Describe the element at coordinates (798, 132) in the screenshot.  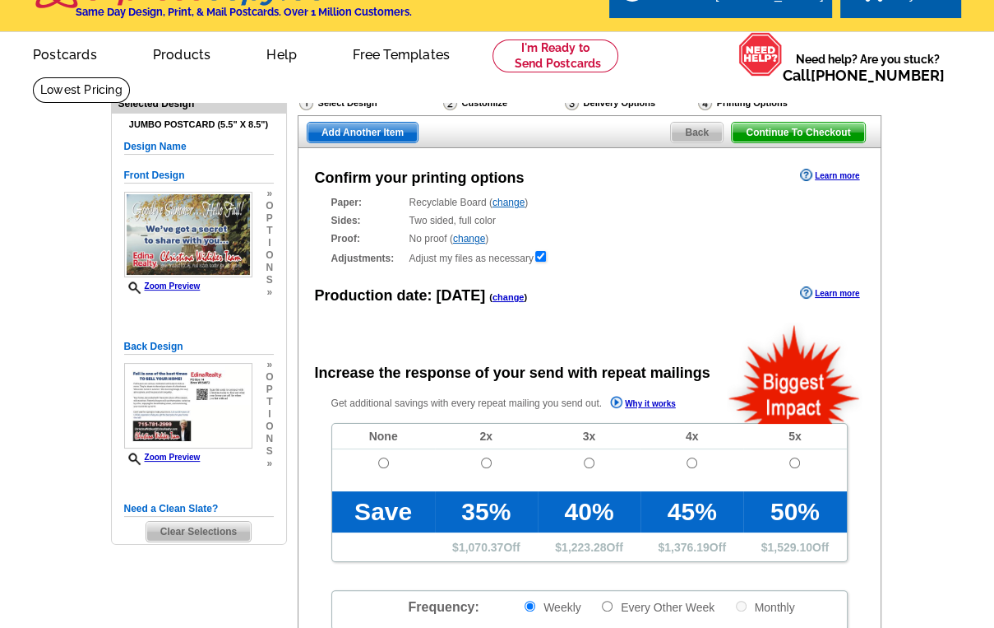
I see `span: Continue To Checkout` at that location.